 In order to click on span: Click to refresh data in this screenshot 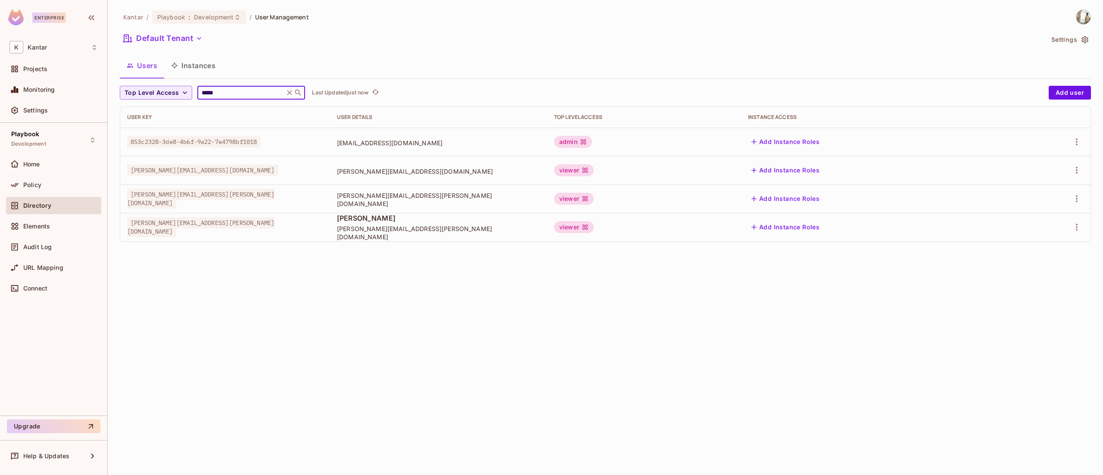, I will do `click(374, 93)`.